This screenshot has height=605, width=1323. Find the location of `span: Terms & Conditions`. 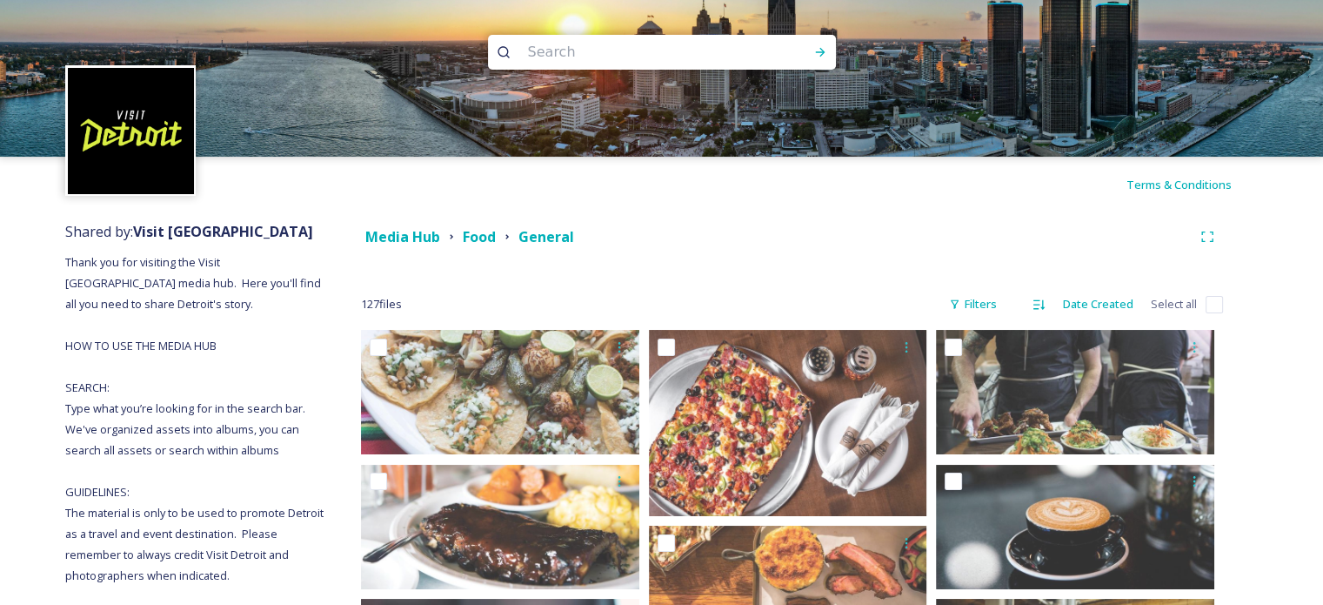

span: Terms & Conditions is located at coordinates (1179, 184).